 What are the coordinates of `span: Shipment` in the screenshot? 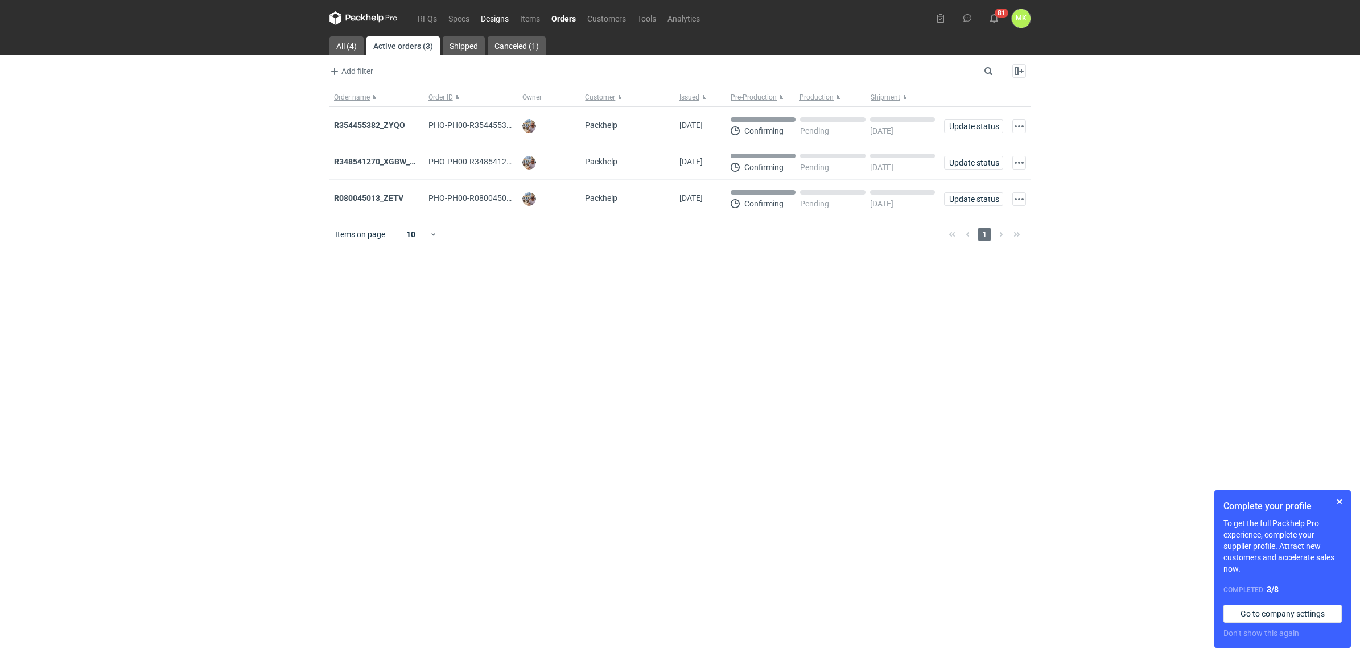 It's located at (886, 97).